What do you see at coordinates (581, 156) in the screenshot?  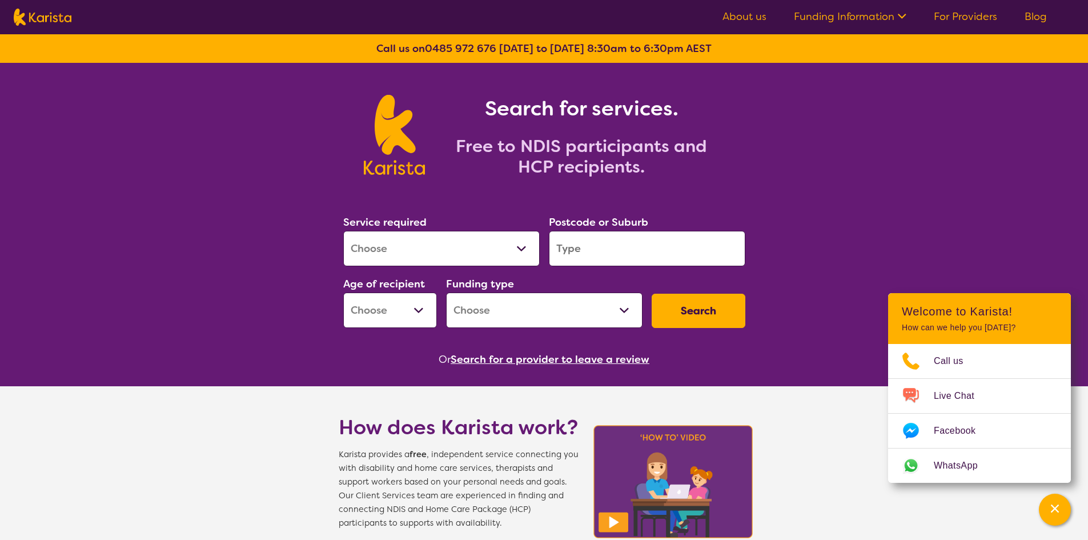 I see `h2: Free to NDIS participants and HCP recipients.` at bounding box center [581, 156].